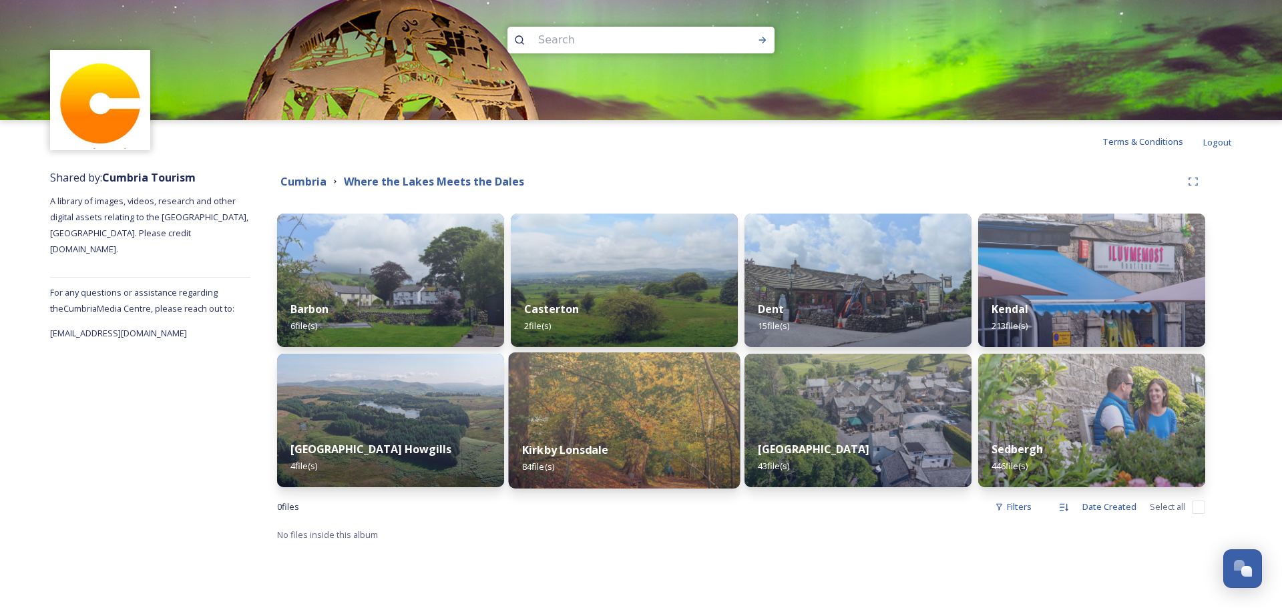  I want to click on span: No files inside this album, so click(327, 535).